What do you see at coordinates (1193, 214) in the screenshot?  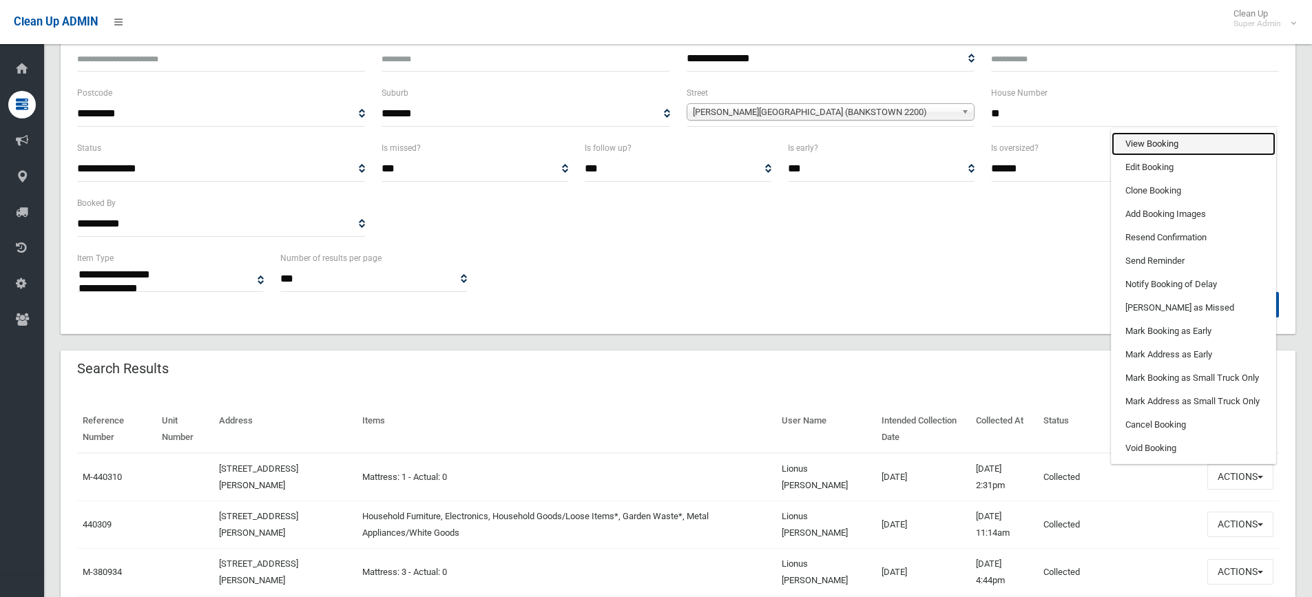 I see `a: Add Booking Images` at bounding box center [1193, 214].